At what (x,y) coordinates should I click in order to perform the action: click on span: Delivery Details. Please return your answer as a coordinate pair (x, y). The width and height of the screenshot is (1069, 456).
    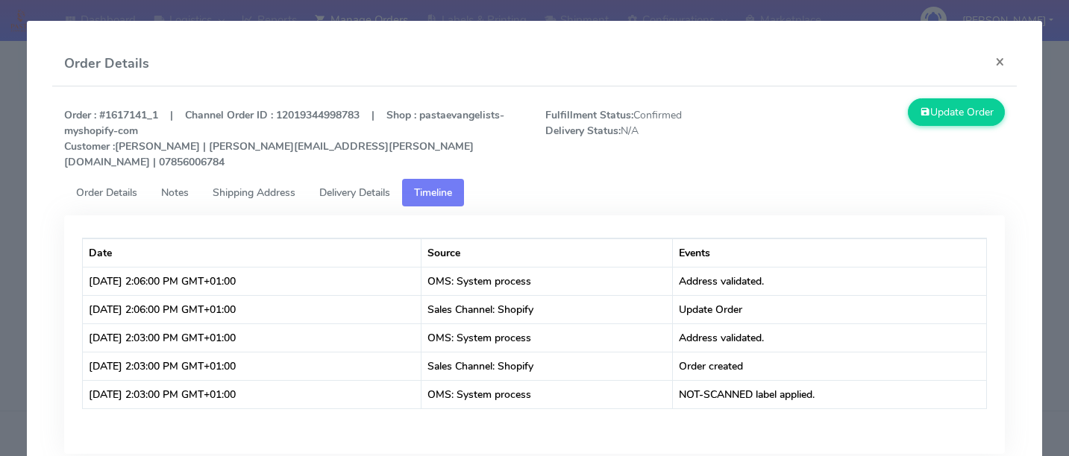
    Looking at the image, I should click on (354, 192).